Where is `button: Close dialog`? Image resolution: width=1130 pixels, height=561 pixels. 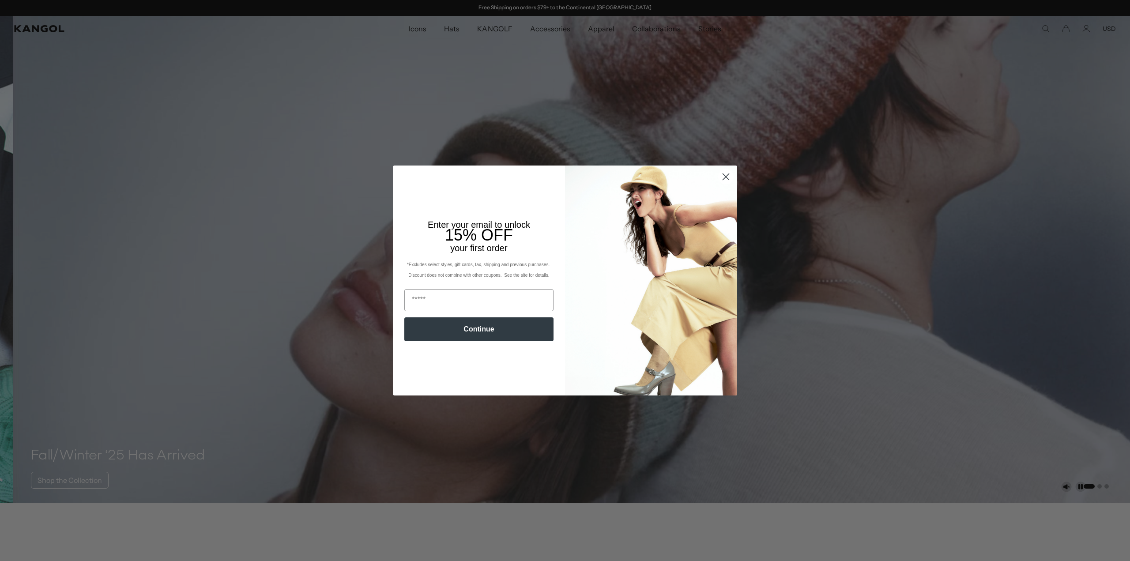
button: Close dialog is located at coordinates (725, 176).